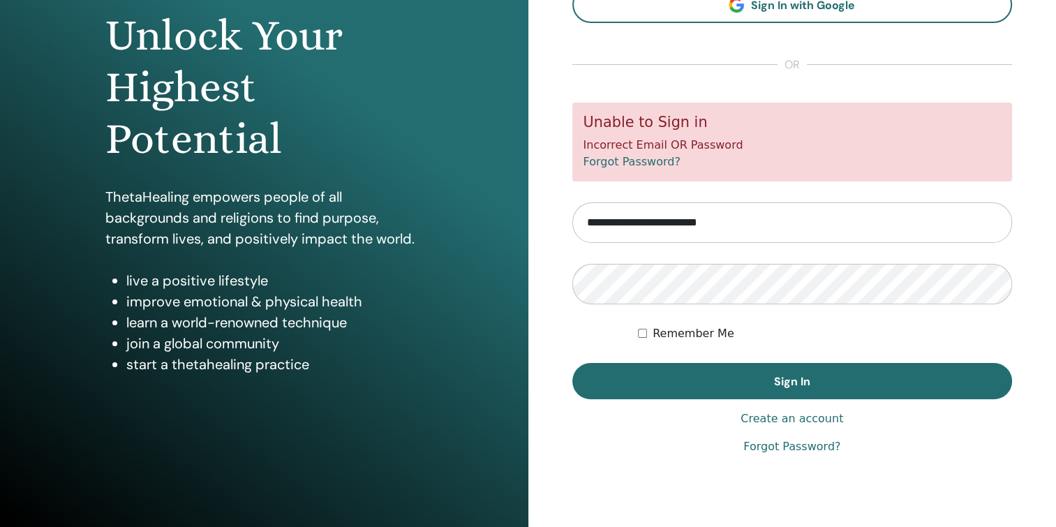  What do you see at coordinates (274, 343) in the screenshot?
I see `li: join a global community` at bounding box center [274, 343].